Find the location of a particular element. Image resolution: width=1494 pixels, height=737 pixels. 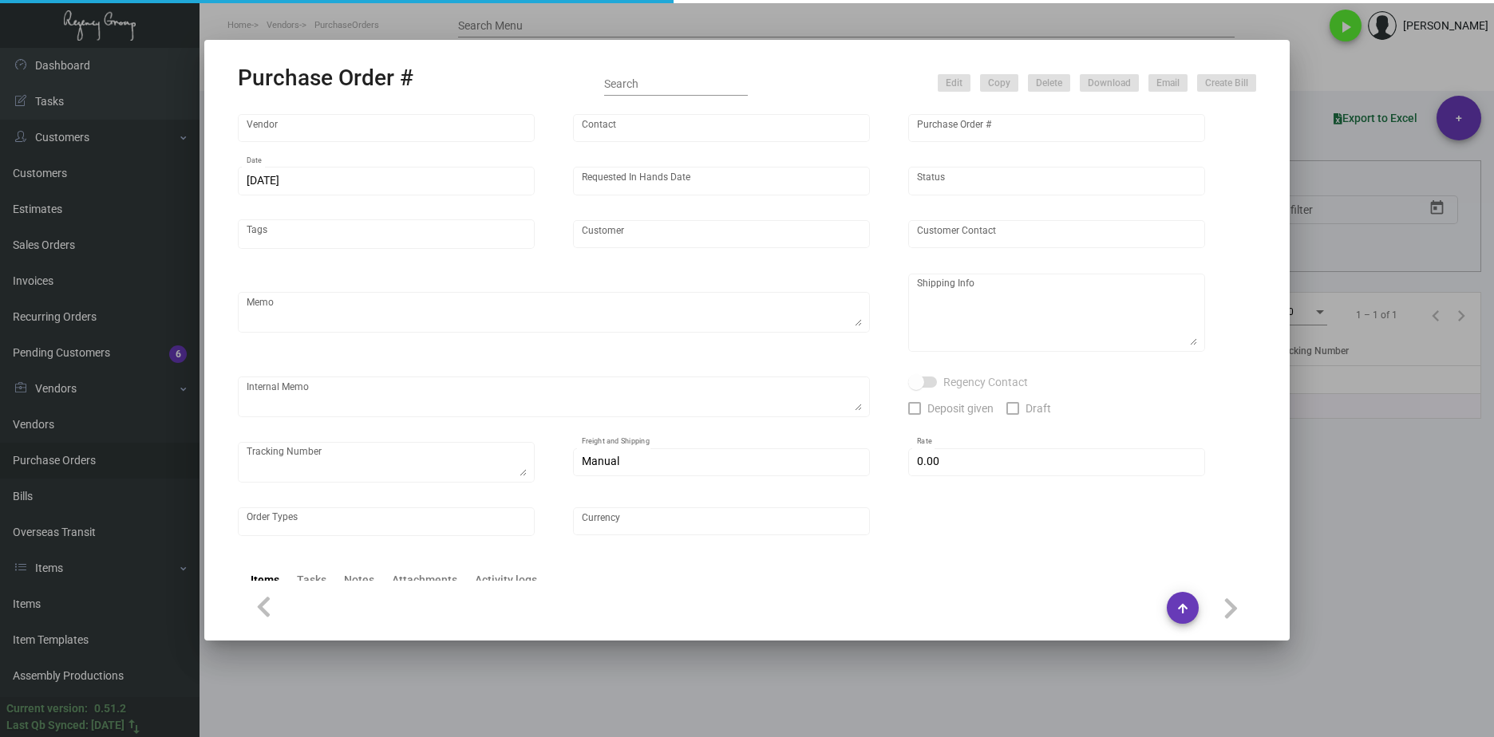

span: Download is located at coordinates (1109, 83).